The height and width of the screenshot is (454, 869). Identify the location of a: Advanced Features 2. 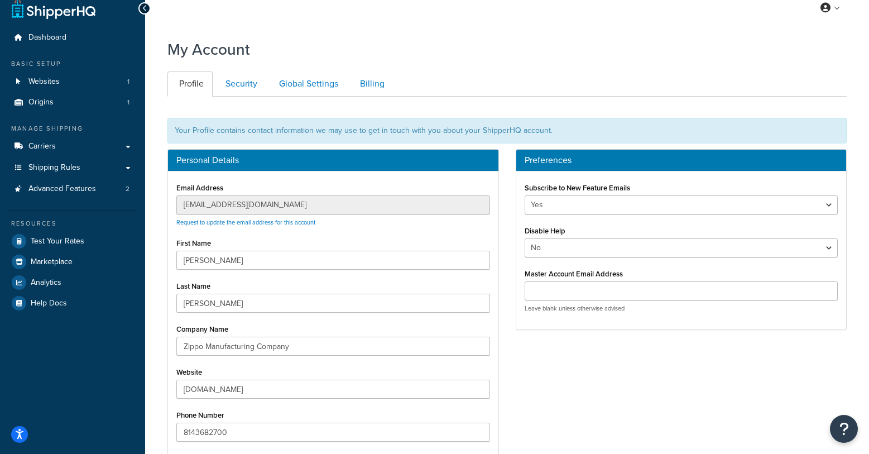
(73, 189).